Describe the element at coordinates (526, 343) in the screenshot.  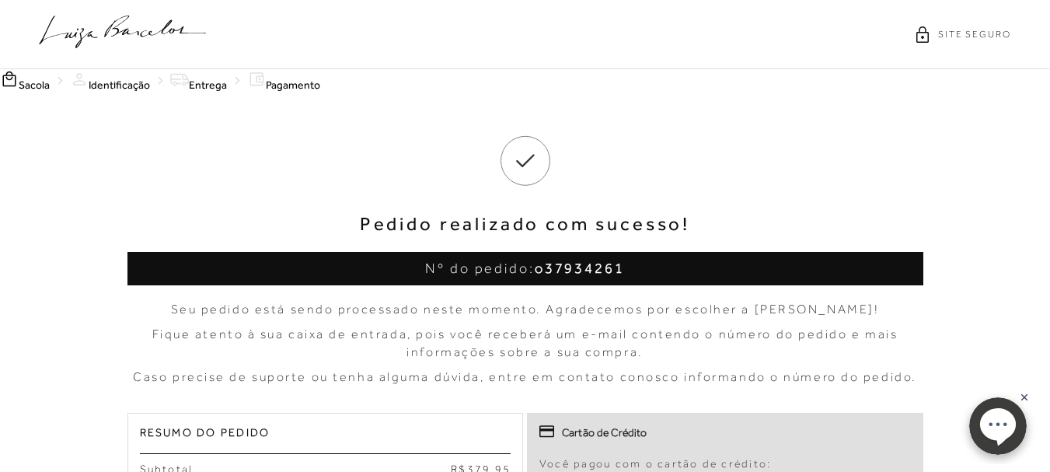
I see `span: Fique atento à sua caixa de entrada, pois você receberá um e-mail contendo o número do pedido e m...` at that location.